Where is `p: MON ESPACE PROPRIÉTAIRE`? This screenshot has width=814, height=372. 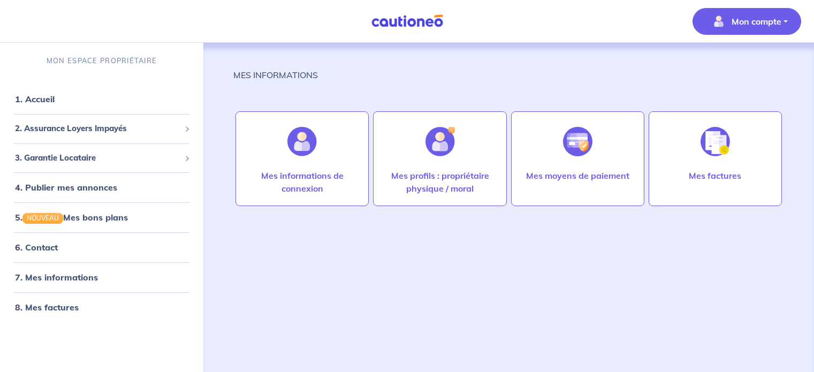
p: MON ESPACE PROPRIÉTAIRE is located at coordinates (102, 60).